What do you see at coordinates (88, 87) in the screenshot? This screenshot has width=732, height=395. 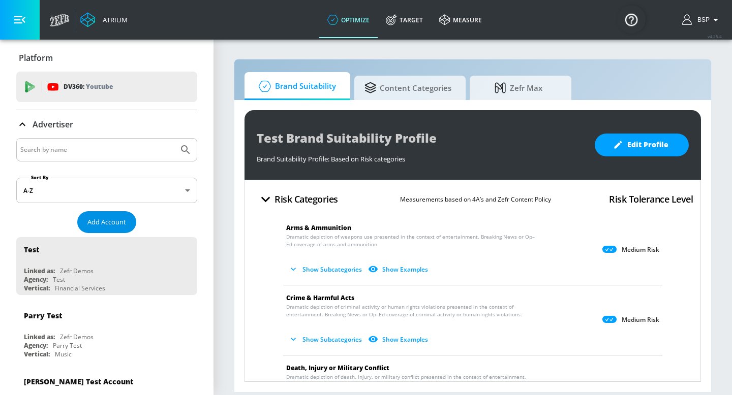 I see `p: DV360:` at bounding box center [88, 87].